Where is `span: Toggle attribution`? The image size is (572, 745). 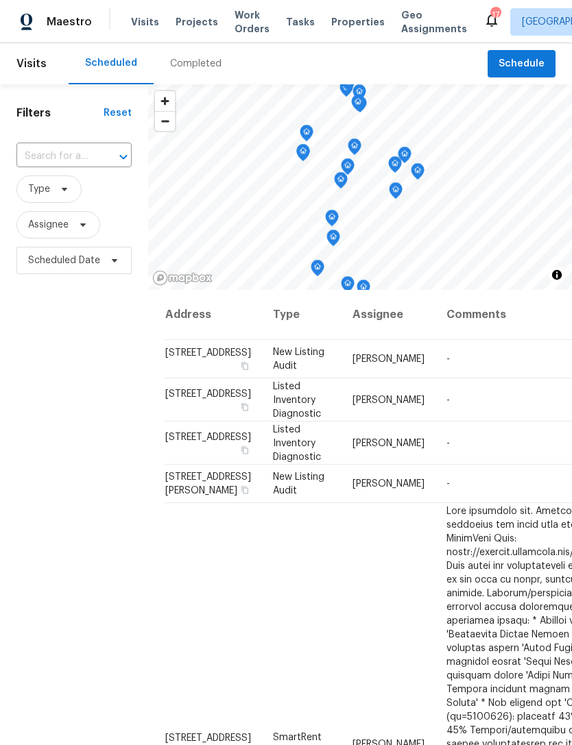
span: Toggle attribution is located at coordinates (557, 275).